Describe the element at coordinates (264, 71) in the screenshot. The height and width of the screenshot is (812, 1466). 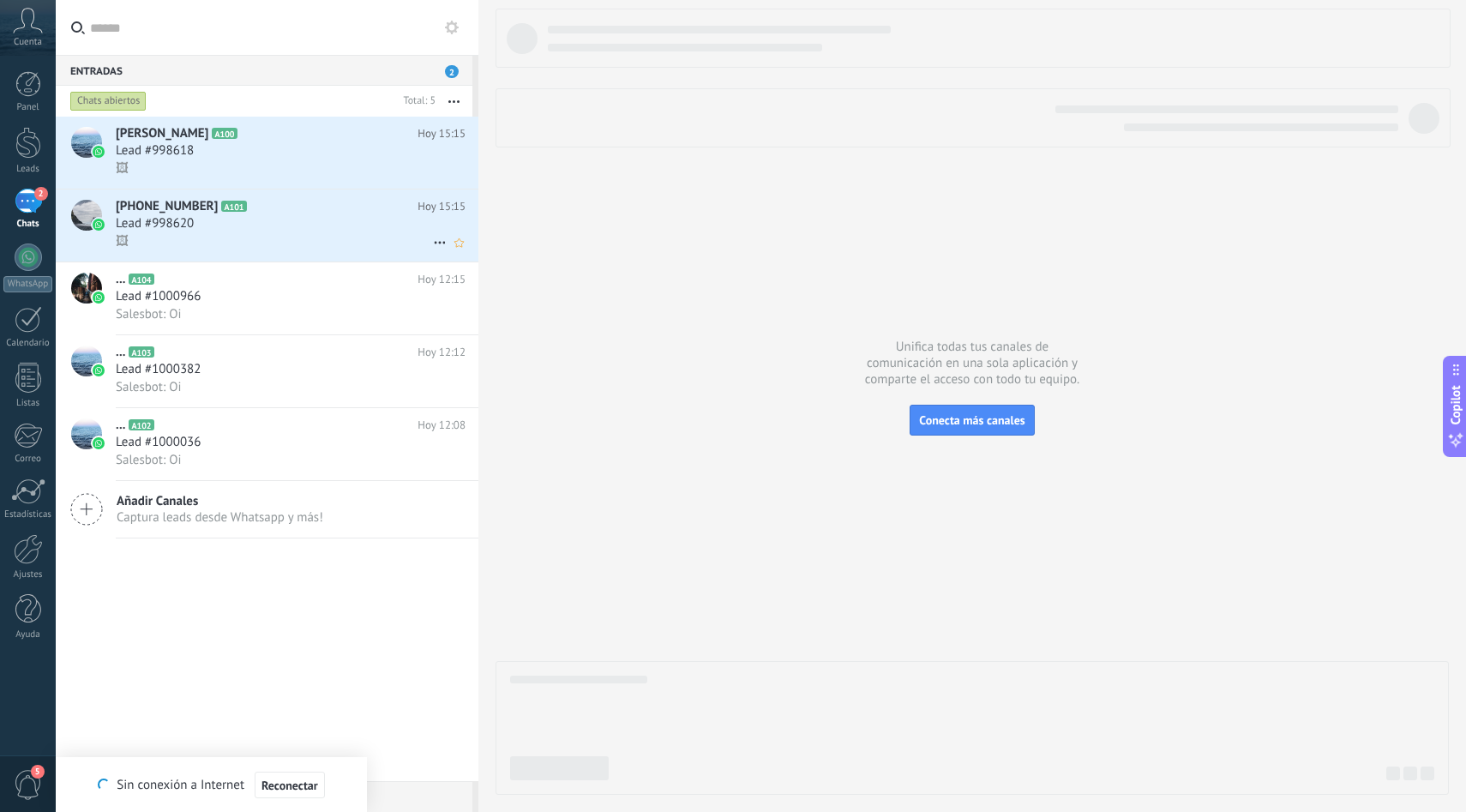
I see `div: Entradas` at that location.